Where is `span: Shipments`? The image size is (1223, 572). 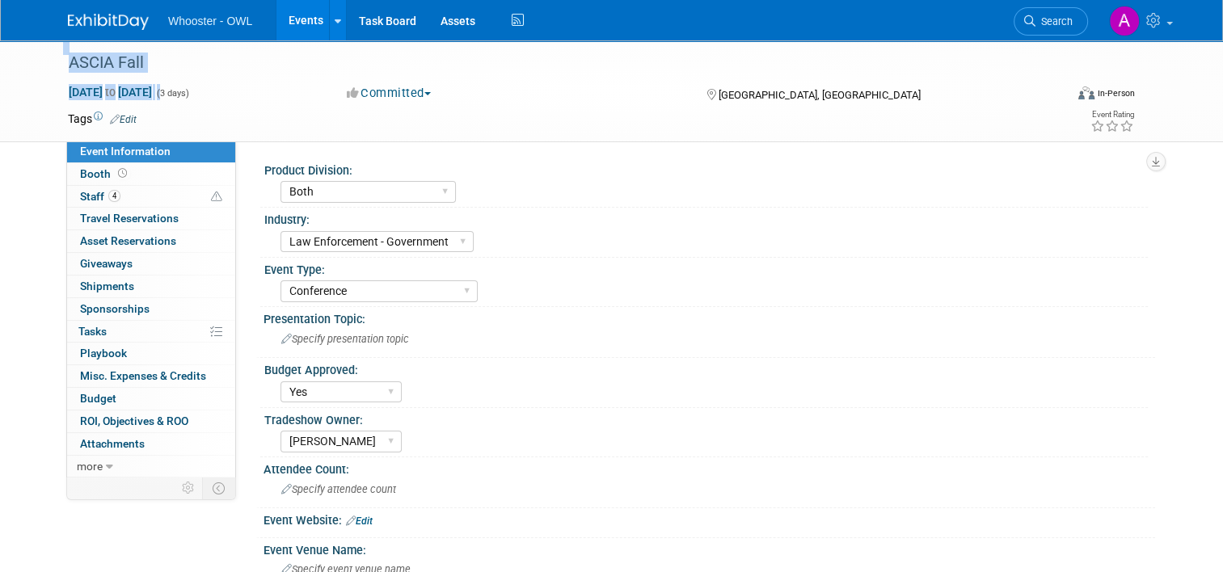 span: Shipments is located at coordinates (107, 286).